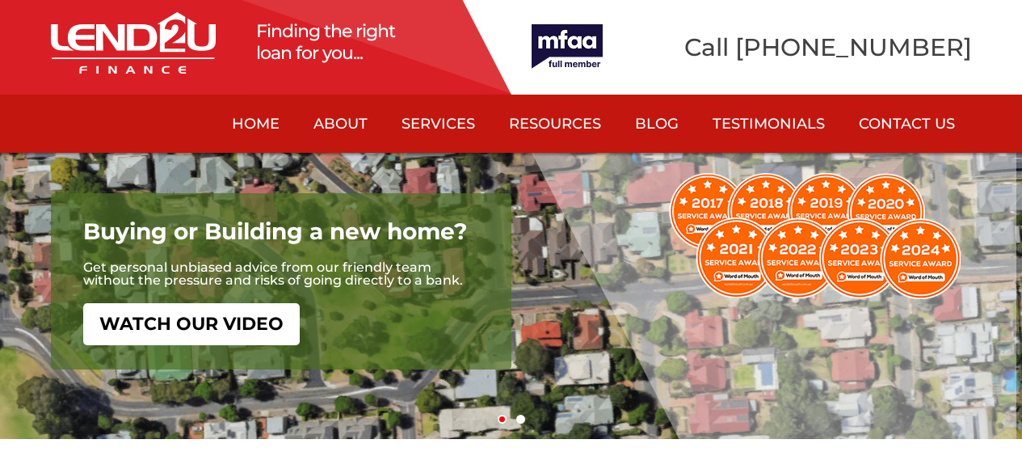 Image resolution: width=1022 pixels, height=452 pixels. I want to click on a: 2, so click(520, 419).